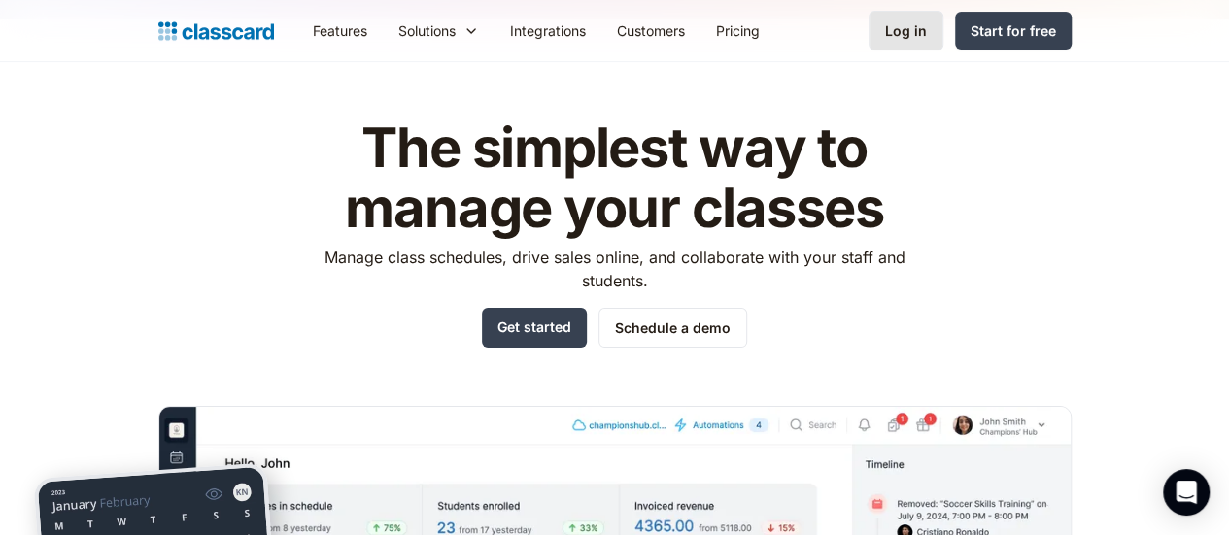 The width and height of the screenshot is (1229, 535). What do you see at coordinates (1013, 30) in the screenshot?
I see `a: Start for free` at bounding box center [1013, 30].